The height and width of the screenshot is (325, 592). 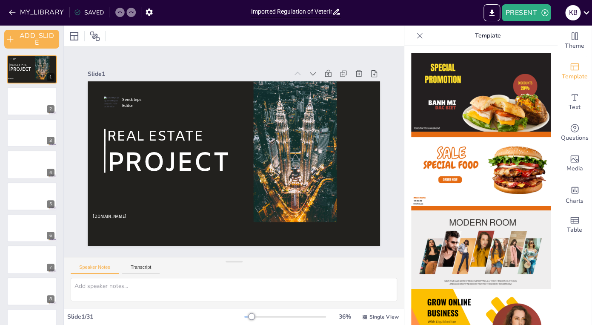 What do you see at coordinates (574, 194) in the screenshot?
I see `div: Add charts and graphs` at bounding box center [574, 194].